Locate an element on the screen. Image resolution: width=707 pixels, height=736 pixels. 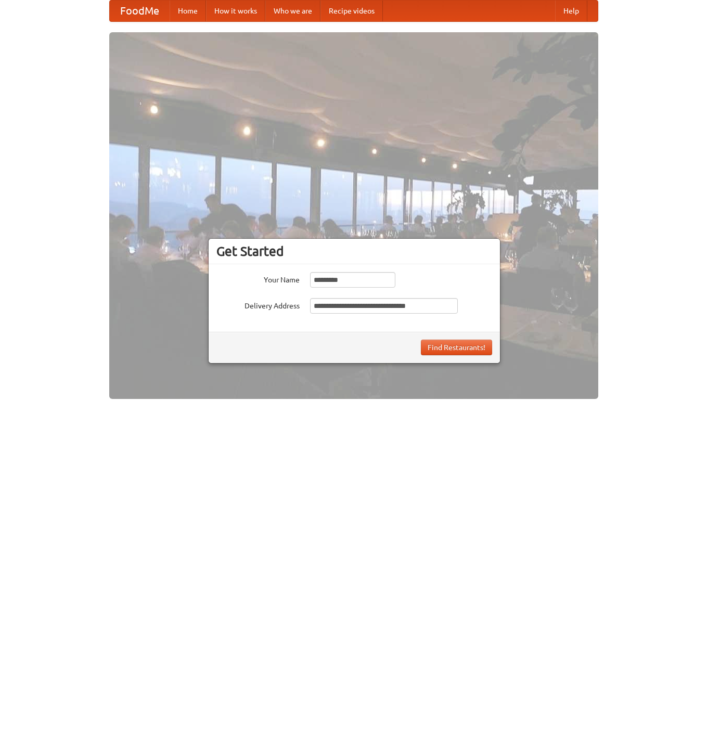
a: Home is located at coordinates (188, 11).